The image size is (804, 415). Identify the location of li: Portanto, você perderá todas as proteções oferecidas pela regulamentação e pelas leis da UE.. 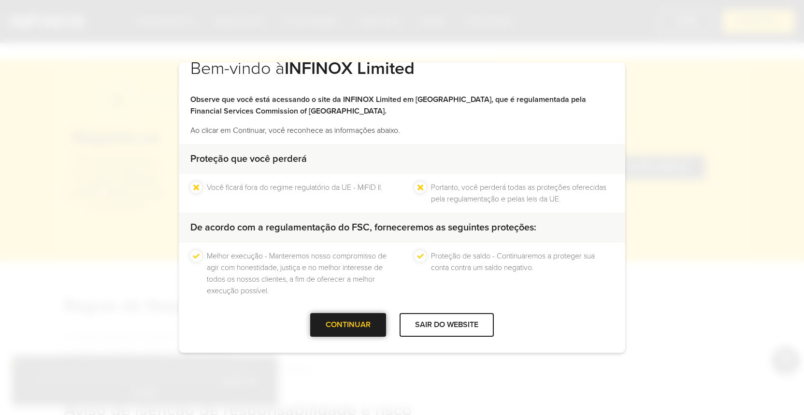
(522, 193).